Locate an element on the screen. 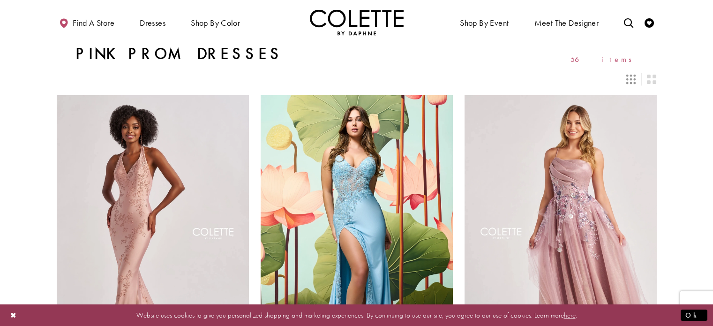 The height and width of the screenshot is (326, 713). a: Visit Home Page is located at coordinates (357, 22).